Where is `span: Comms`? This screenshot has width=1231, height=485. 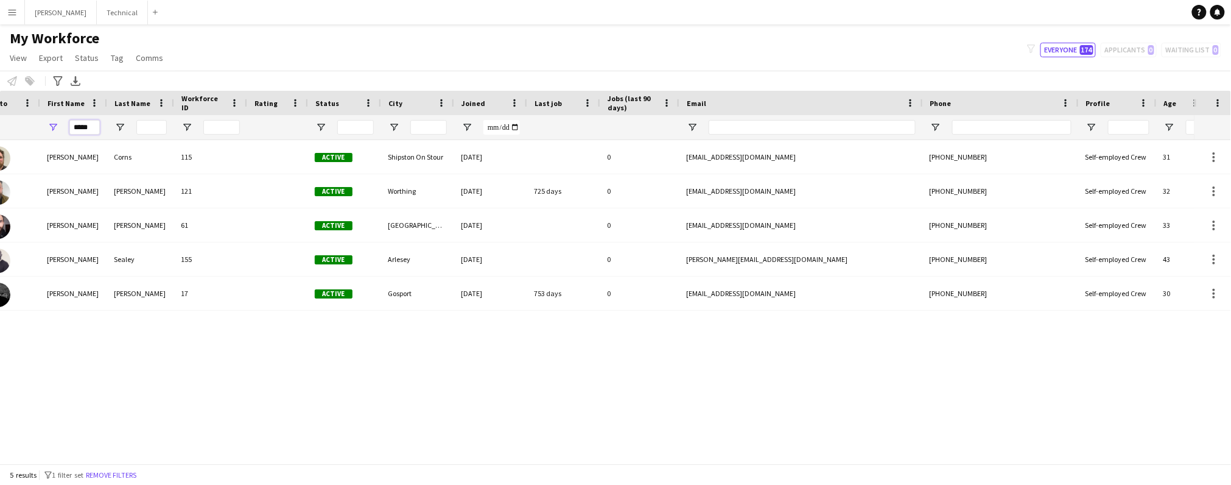 span: Comms is located at coordinates (149, 58).